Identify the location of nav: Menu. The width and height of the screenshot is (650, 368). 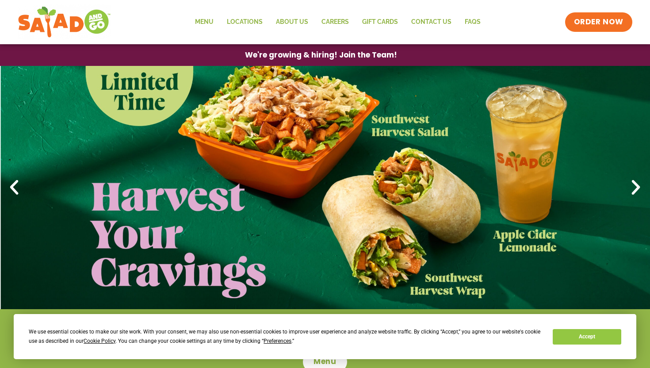
(338, 22).